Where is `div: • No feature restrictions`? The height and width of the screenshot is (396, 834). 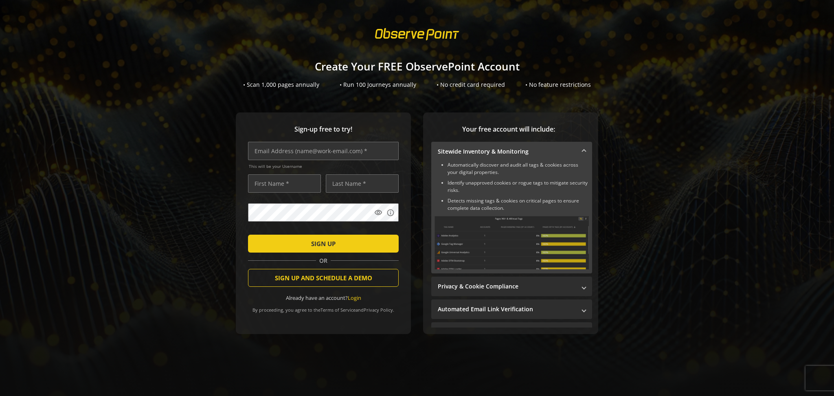
div: • No feature restrictions is located at coordinates (558, 85).